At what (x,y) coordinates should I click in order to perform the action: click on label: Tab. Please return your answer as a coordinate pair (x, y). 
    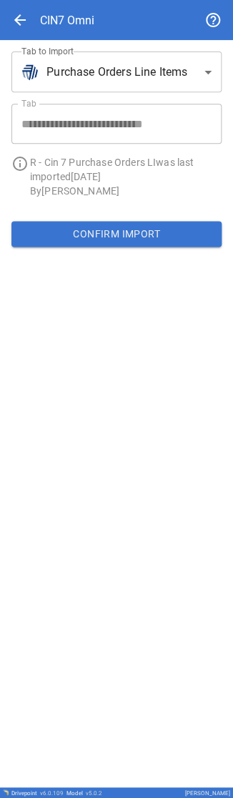
    Looking at the image, I should click on (29, 103).